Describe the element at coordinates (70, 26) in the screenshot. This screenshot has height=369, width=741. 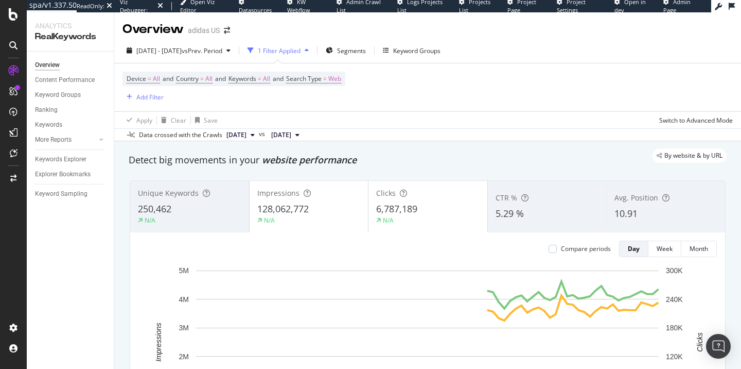
I see `div: Analytics` at that location.